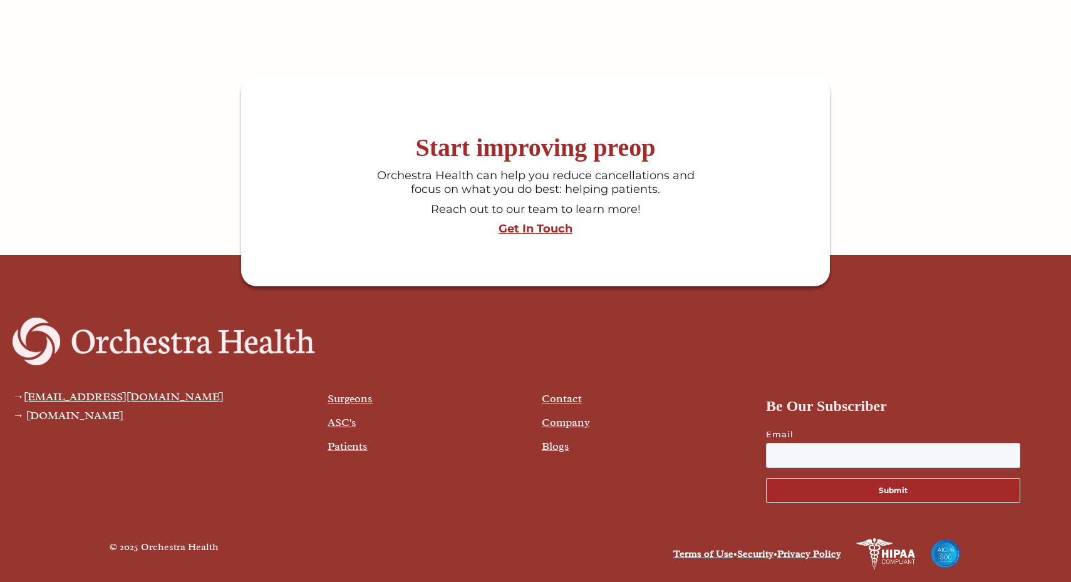 The image size is (1071, 582). I want to click on div: Get In Touch, so click(535, 229).